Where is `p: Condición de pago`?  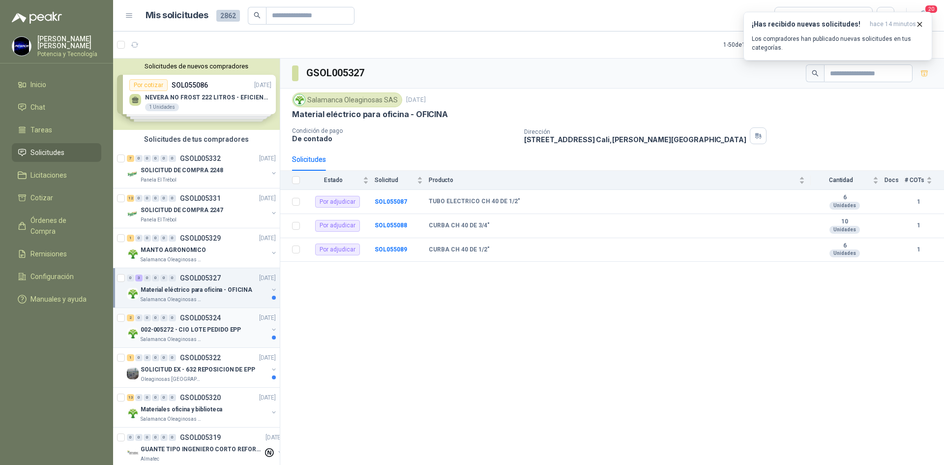 p: Condición de pago is located at coordinates (404, 131).